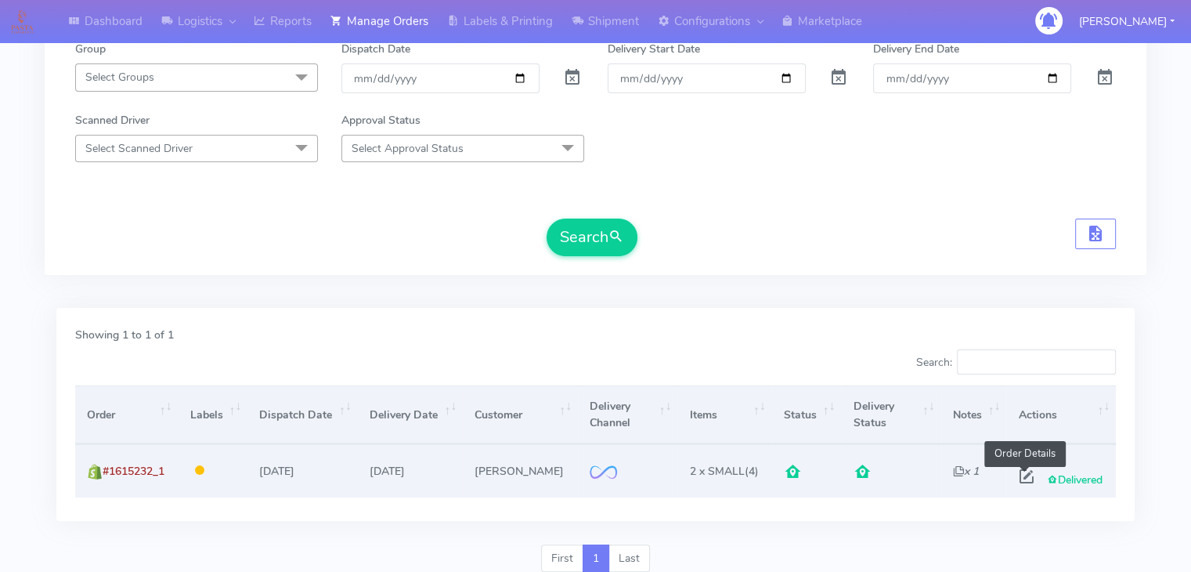 The width and height of the screenshot is (1191, 572). What do you see at coordinates (916, 49) in the screenshot?
I see `label: Delivery End Date` at bounding box center [916, 49].